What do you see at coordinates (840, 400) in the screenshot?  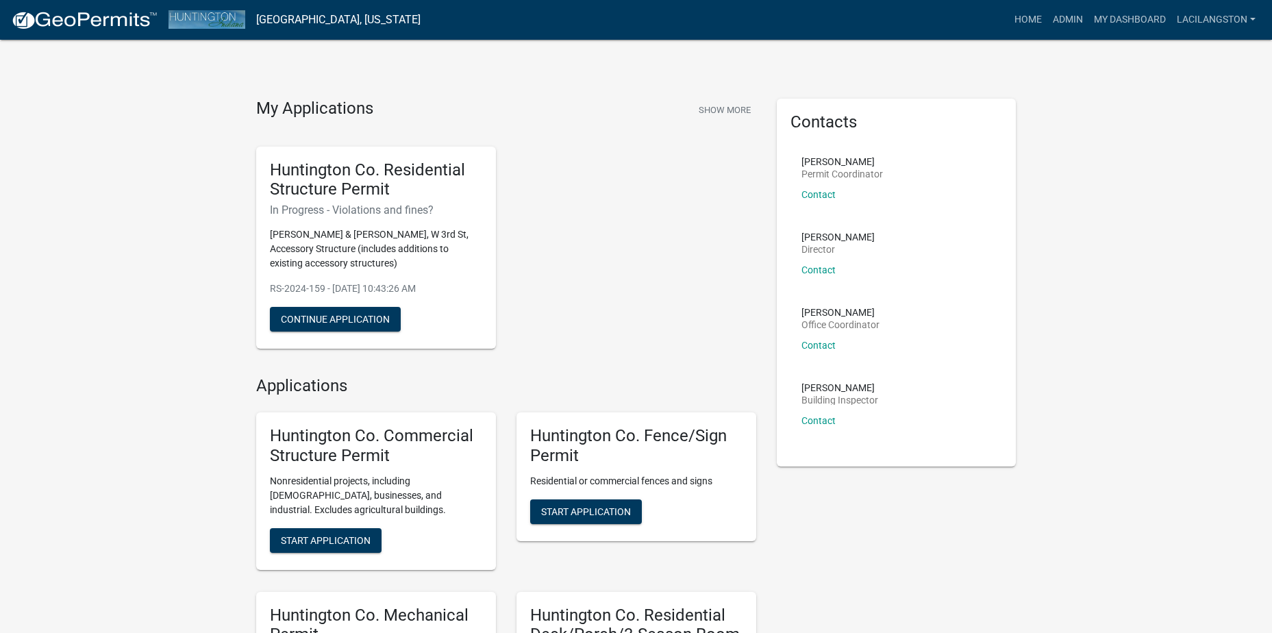 I see `p: Building Inspector` at bounding box center [840, 400].